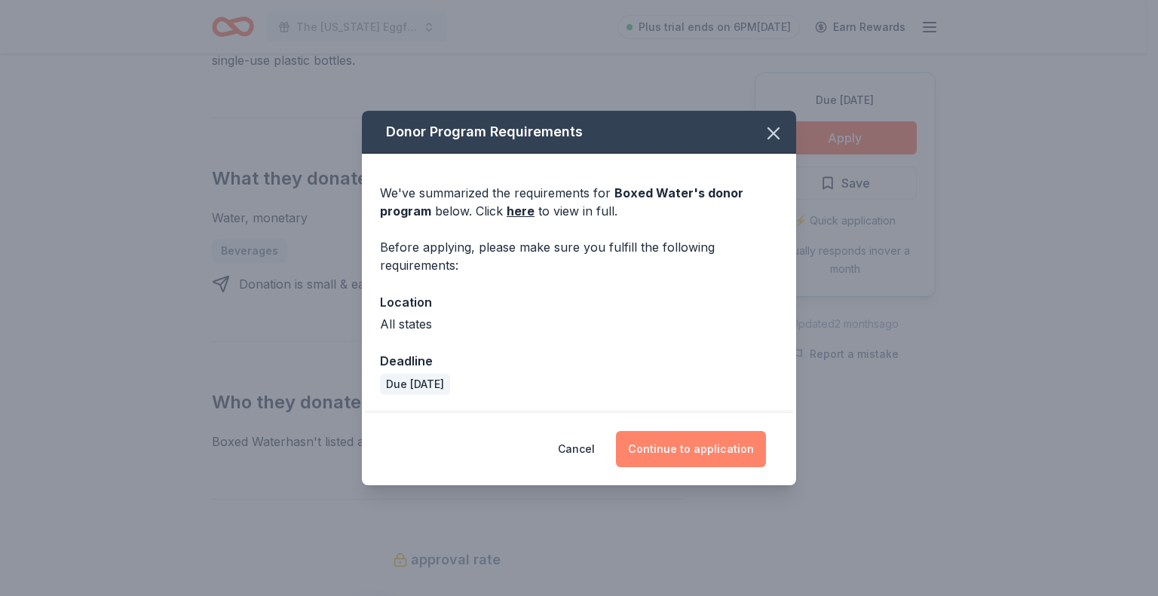  Describe the element at coordinates (579, 202) in the screenshot. I see `div: We've summarized the requirements for below. Click to view in full.` at that location.